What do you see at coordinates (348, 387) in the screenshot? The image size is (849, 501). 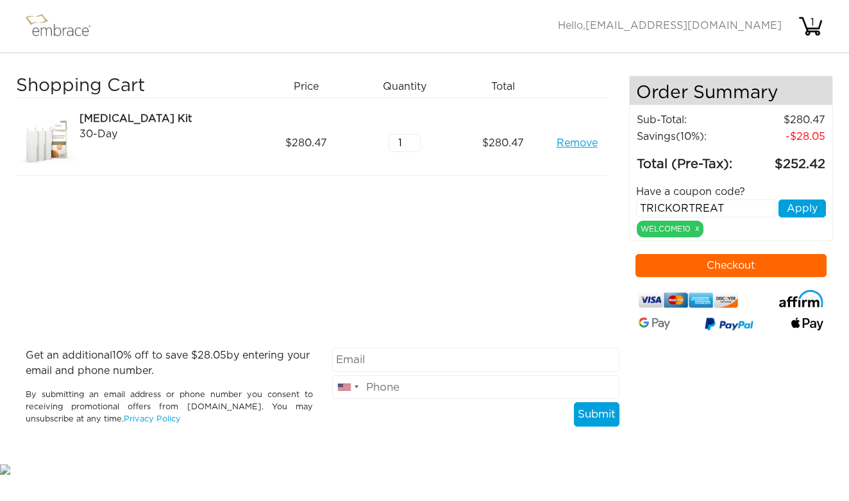 I see `div: United States: +1` at bounding box center [348, 387].